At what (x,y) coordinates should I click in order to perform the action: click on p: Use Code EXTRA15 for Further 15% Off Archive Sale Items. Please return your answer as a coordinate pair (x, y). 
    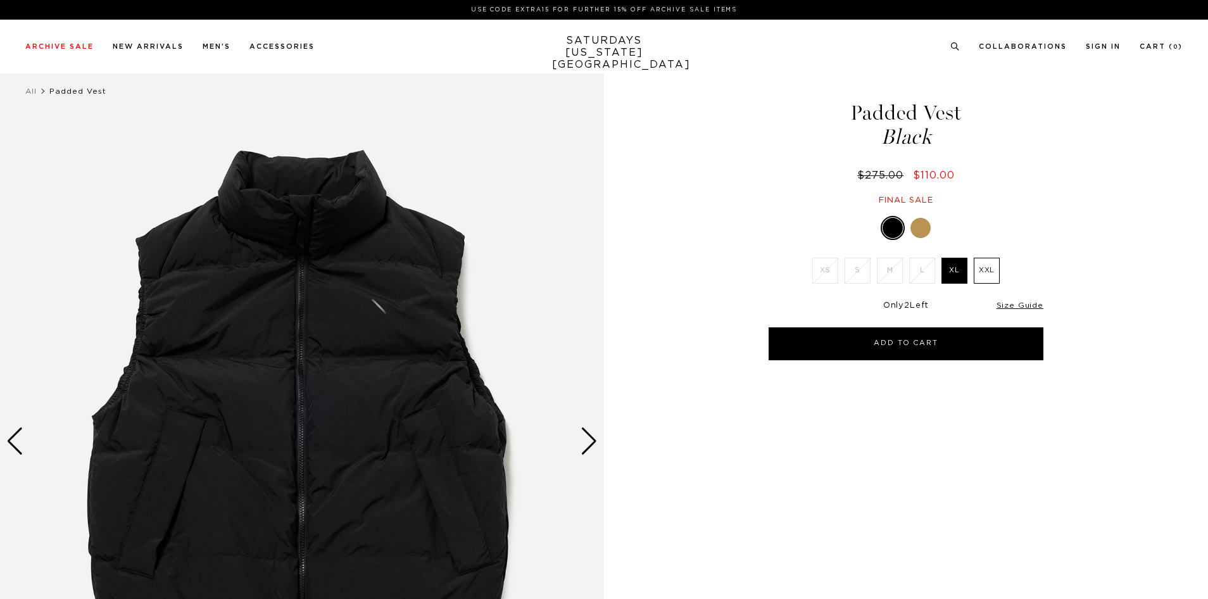
    Looking at the image, I should click on (604, 9).